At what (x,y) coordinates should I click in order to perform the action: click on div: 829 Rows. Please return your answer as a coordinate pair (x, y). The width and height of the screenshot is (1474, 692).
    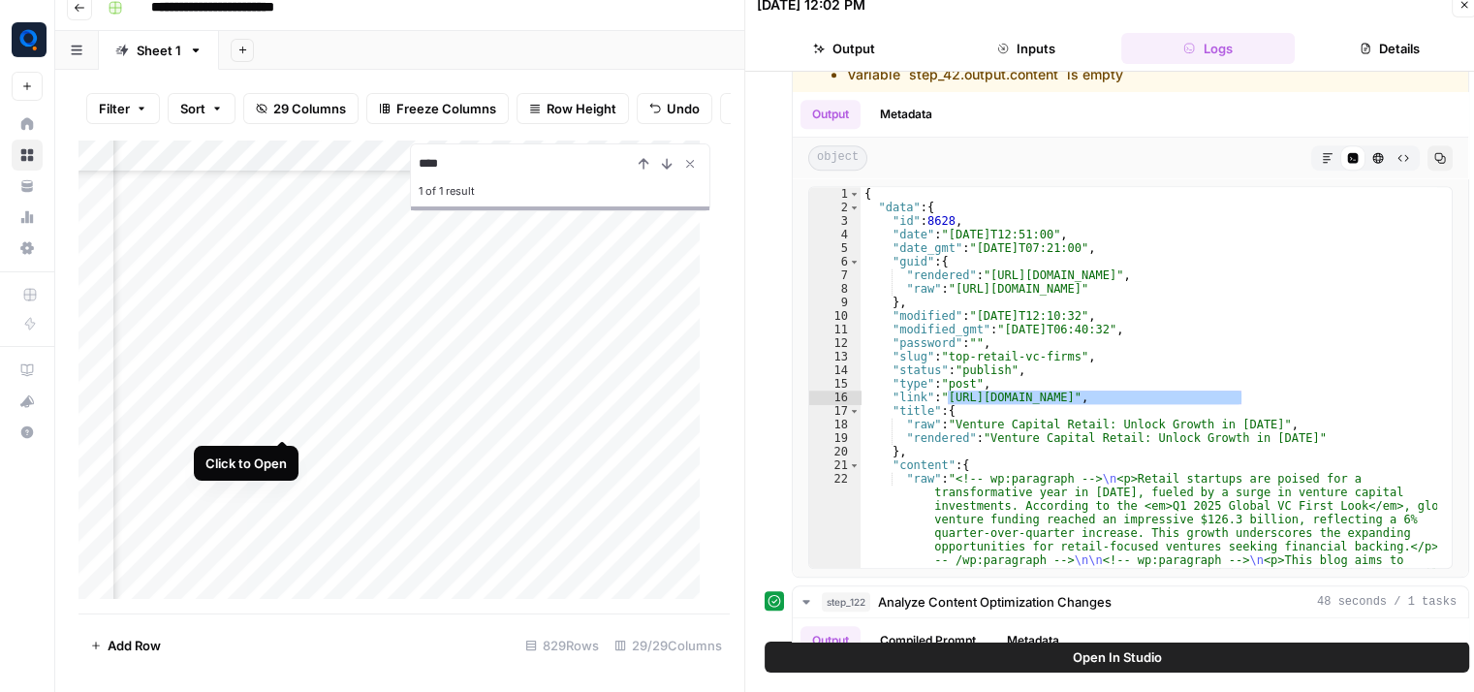
    Looking at the image, I should click on (562, 645).